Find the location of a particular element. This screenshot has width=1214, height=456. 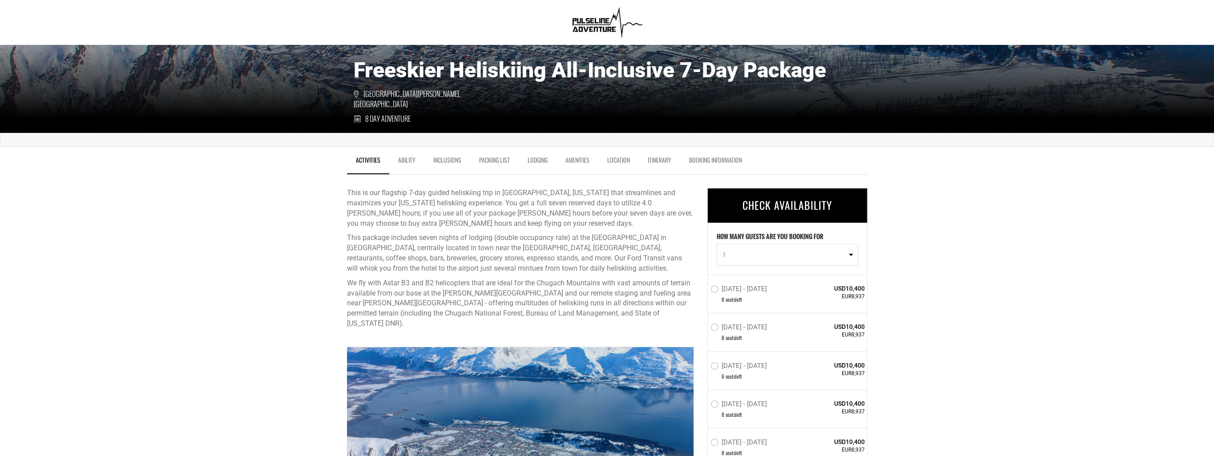

a: Ability is located at coordinates (406, 162).